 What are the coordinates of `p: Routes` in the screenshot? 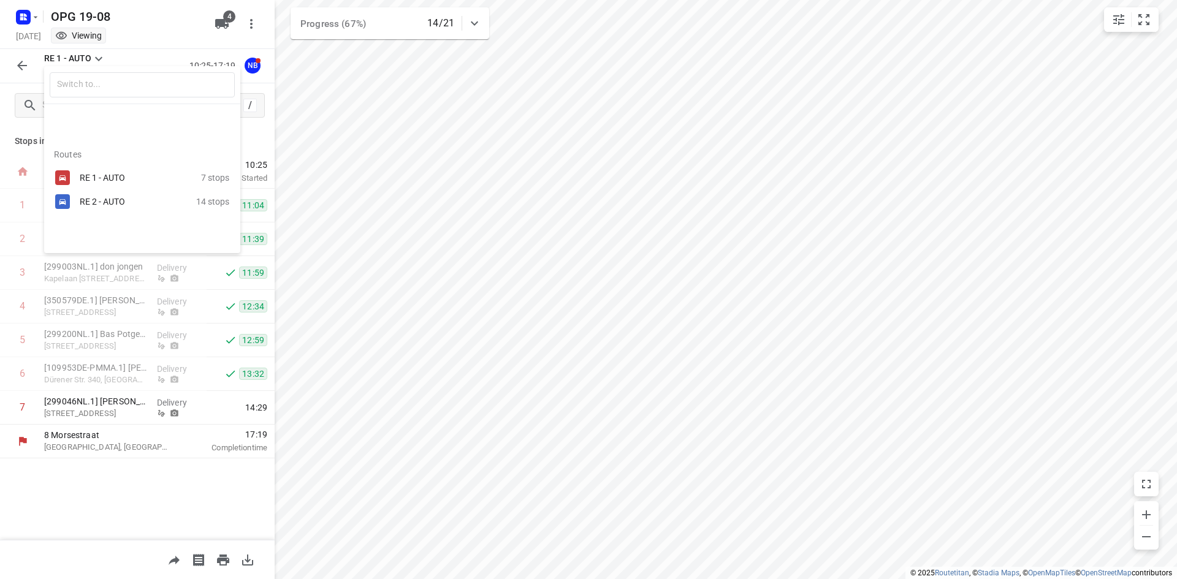 It's located at (147, 154).